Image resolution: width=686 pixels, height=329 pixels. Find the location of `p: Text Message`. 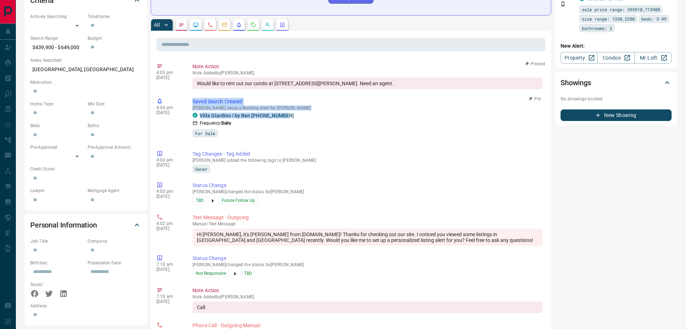

p: Text Message is located at coordinates (368, 224).